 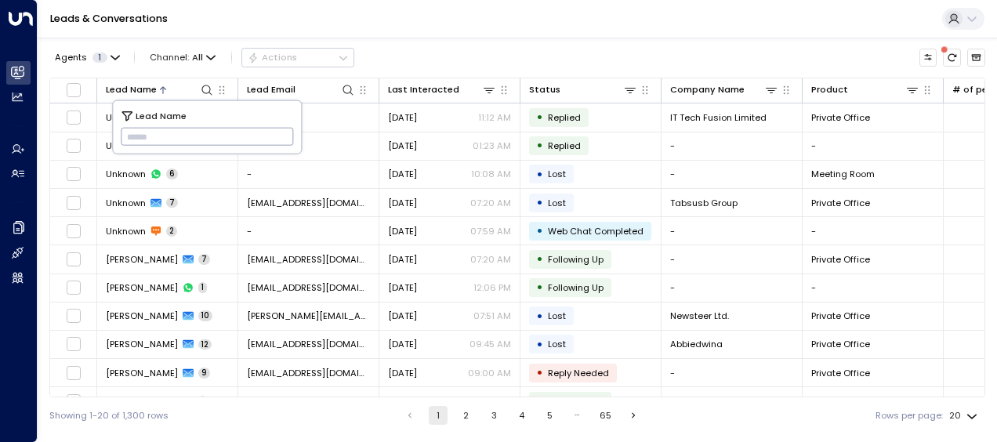 What do you see at coordinates (438, 415) in the screenshot?
I see `button: page 1` at bounding box center [438, 415].